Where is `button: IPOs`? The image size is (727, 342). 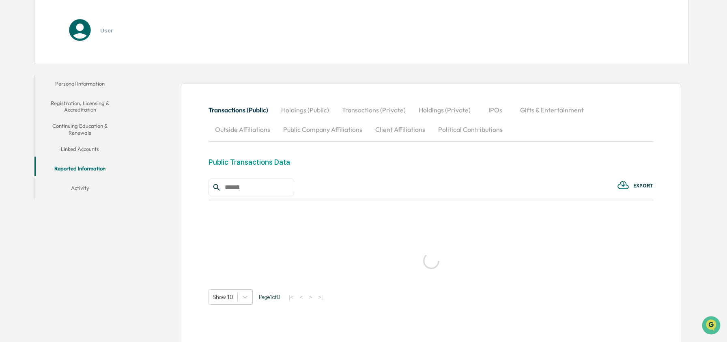
button: IPOs is located at coordinates (495, 110).